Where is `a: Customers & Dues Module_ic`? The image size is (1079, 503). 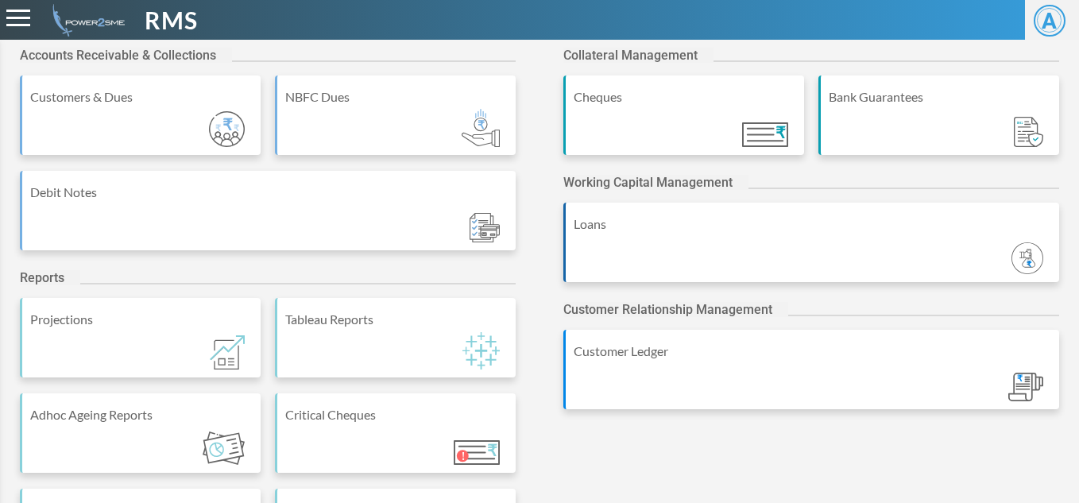 a: Customers & Dues Module_ic is located at coordinates (140, 123).